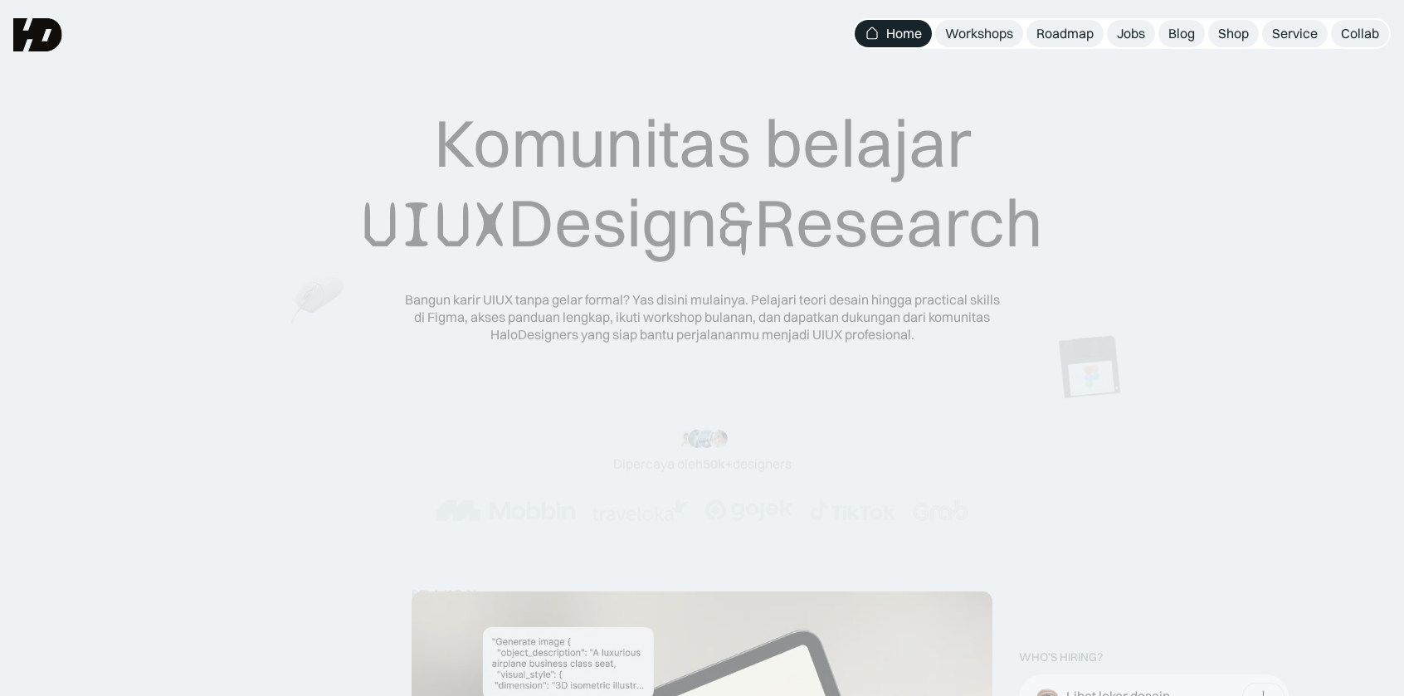 This screenshot has width=1404, height=696. I want to click on a: Roadmap, so click(1065, 33).